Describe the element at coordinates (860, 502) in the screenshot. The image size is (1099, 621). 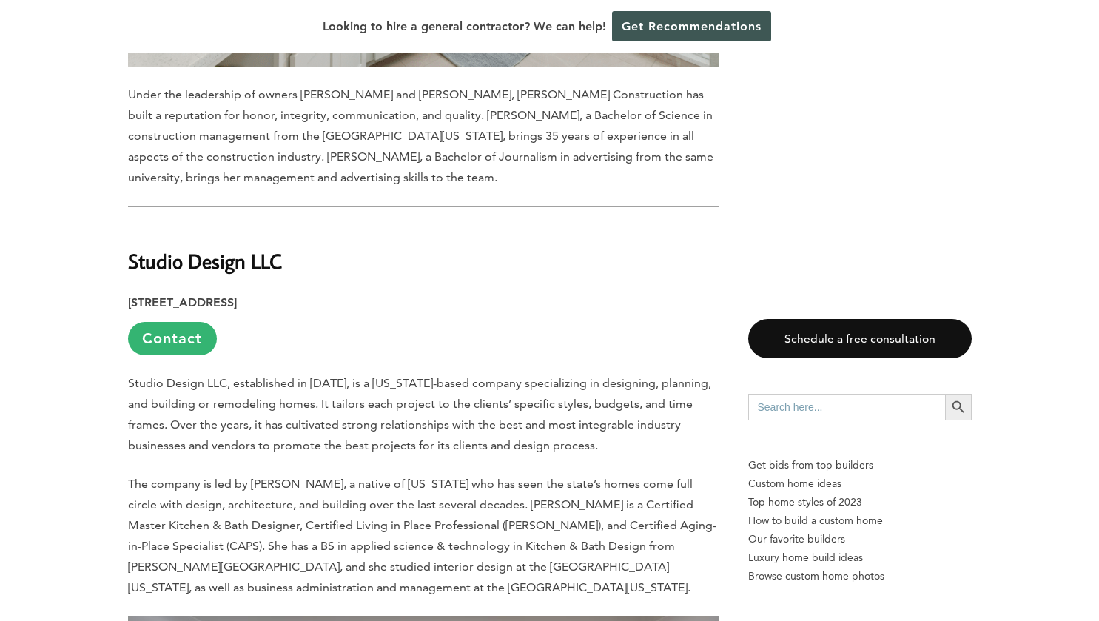
I see `a: Top home styles of 2023` at that location.